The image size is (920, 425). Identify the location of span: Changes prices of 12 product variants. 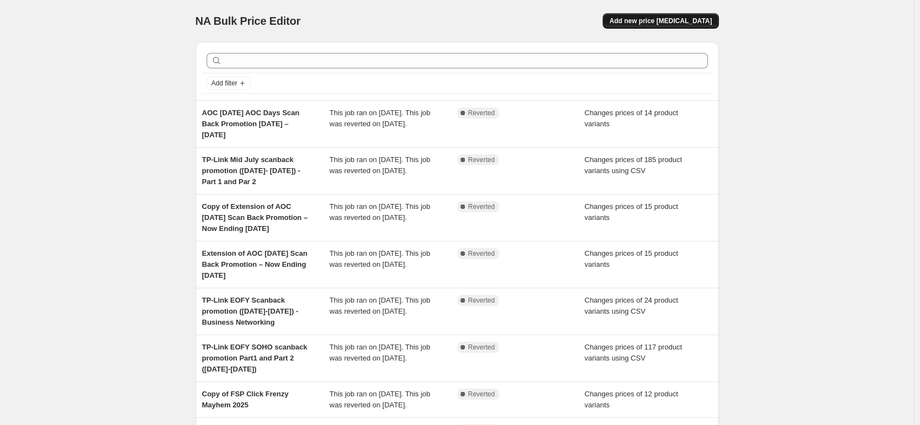
(631, 399).